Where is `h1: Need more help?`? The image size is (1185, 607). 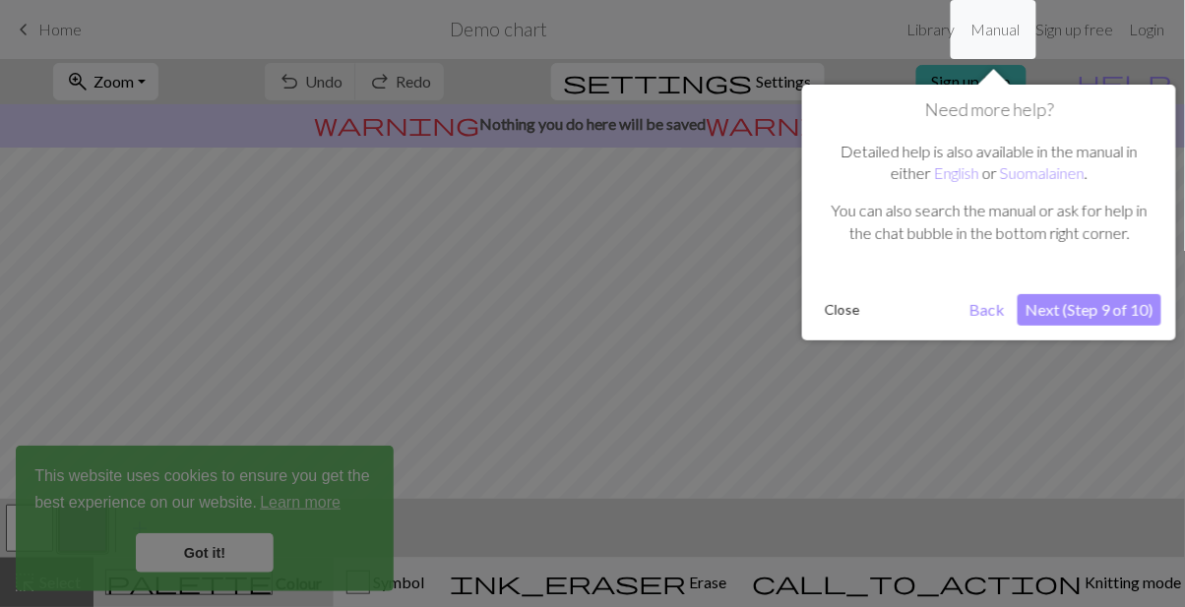 h1: Need more help? is located at coordinates (989, 110).